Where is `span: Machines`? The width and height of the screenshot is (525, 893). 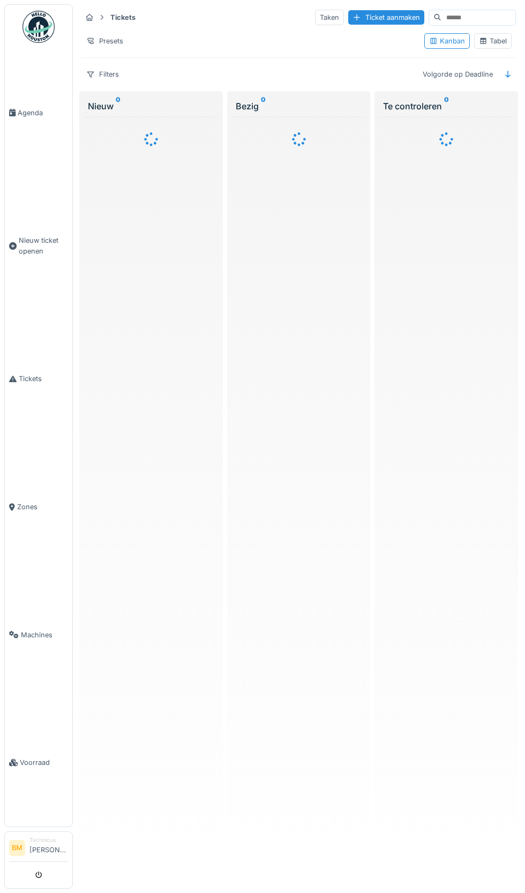
span: Machines is located at coordinates (44, 634).